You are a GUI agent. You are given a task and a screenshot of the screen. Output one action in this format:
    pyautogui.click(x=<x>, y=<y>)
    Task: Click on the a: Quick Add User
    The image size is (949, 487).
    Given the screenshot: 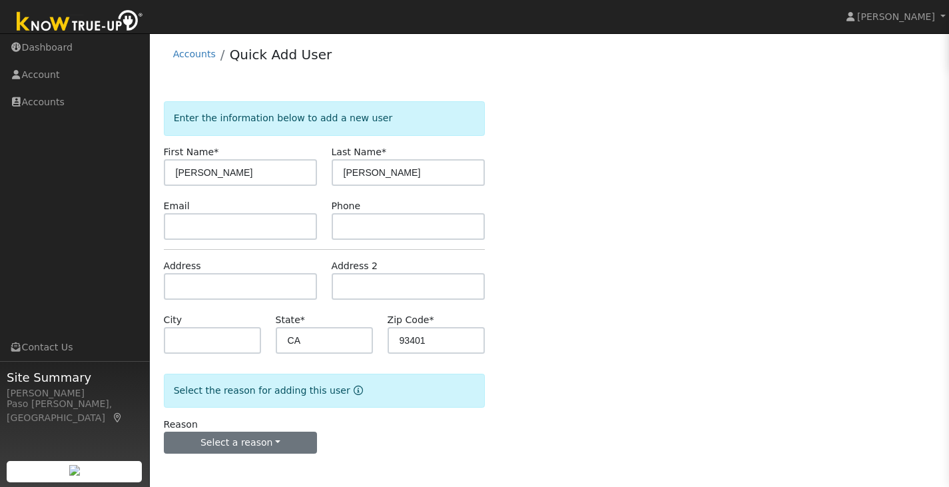 What is the action you would take?
    pyautogui.click(x=281, y=55)
    